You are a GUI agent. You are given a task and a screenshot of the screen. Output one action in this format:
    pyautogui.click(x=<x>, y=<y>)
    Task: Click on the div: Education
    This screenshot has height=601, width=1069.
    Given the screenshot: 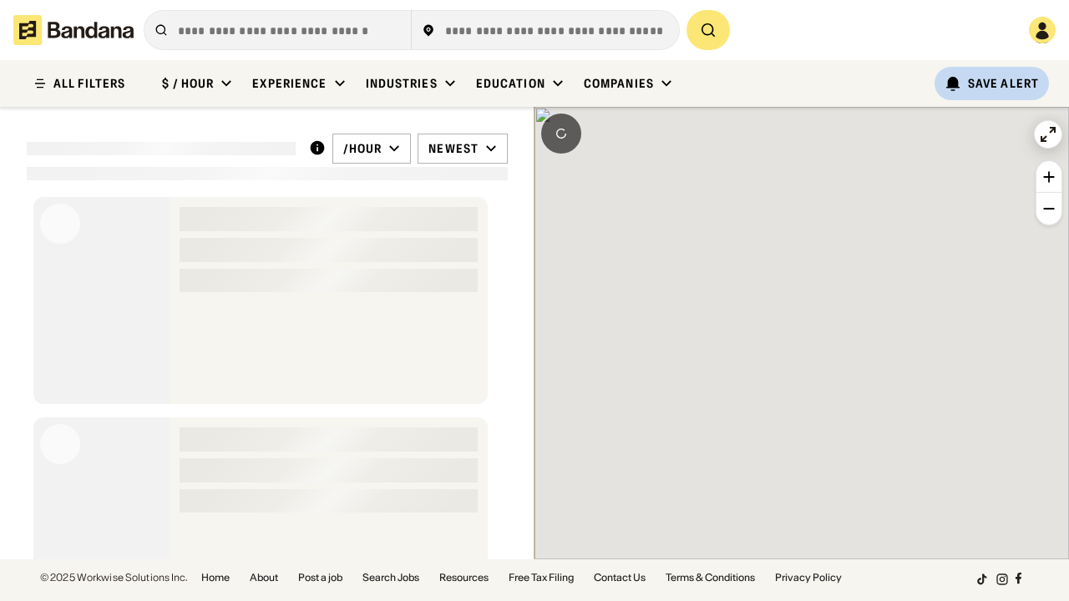 What is the action you would take?
    pyautogui.click(x=510, y=84)
    